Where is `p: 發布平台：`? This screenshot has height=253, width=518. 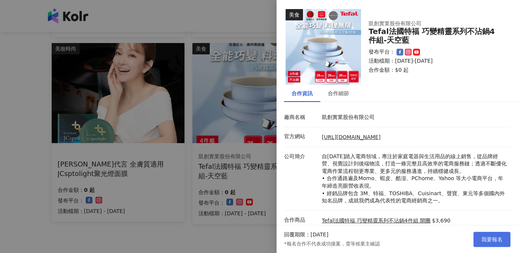 p: 發布平台： is located at coordinates (382, 52).